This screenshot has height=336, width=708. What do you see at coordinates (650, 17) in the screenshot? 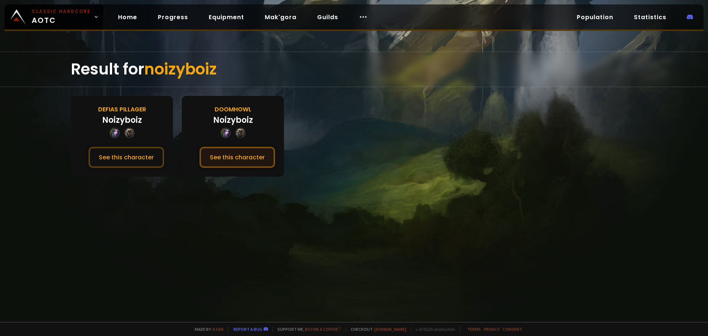
I see `a: Statistics` at bounding box center [650, 17].